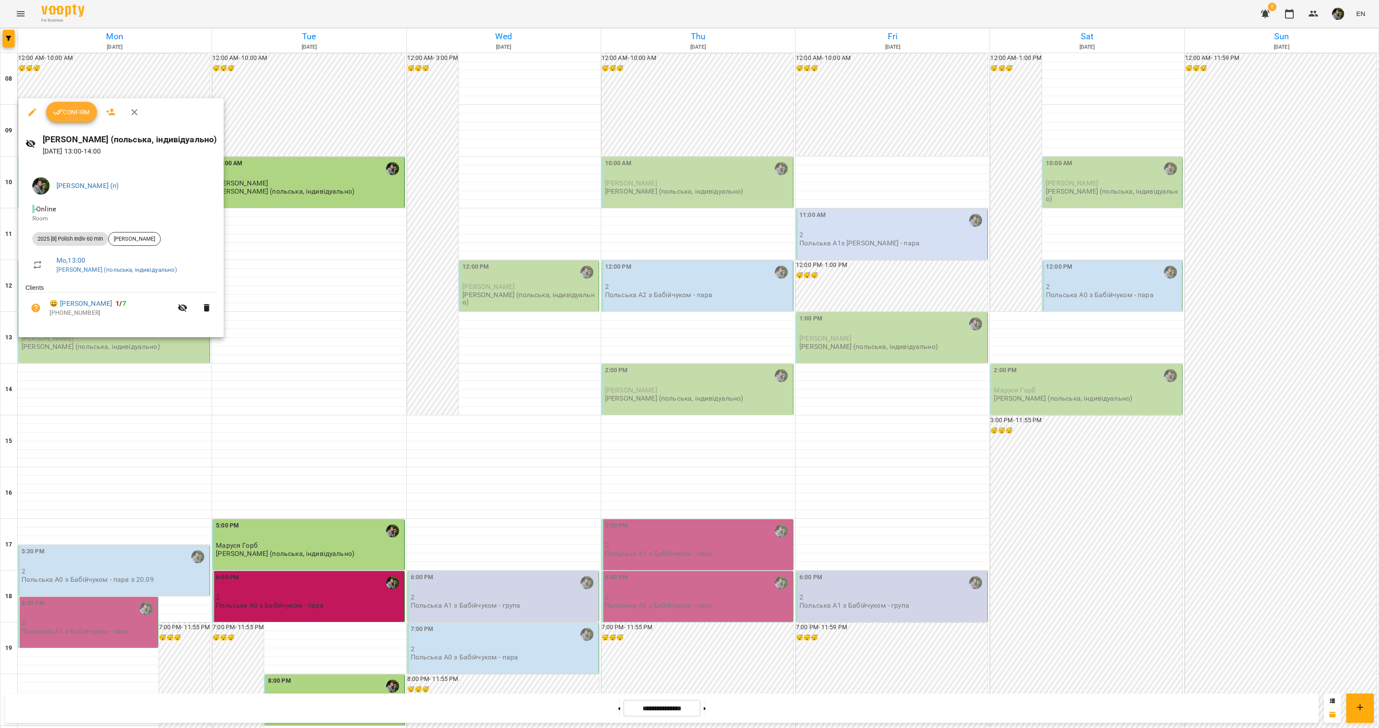 This screenshot has width=1379, height=728. What do you see at coordinates (124, 303) in the screenshot?
I see `span: 7` at bounding box center [124, 303].